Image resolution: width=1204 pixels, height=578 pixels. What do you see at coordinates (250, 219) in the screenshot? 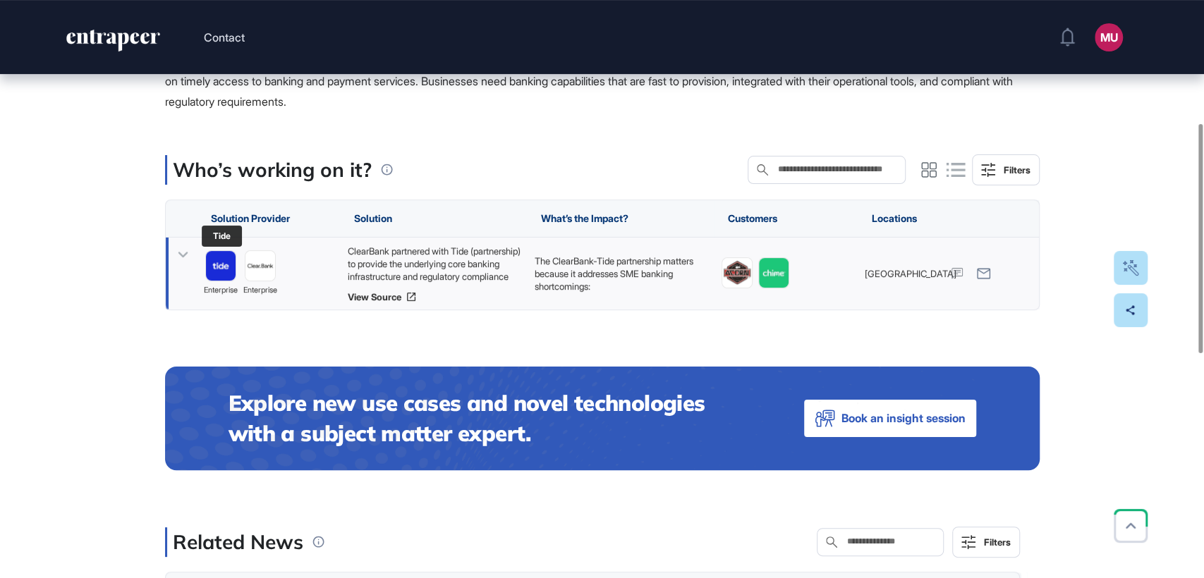
I see `span: Solution Provider` at bounding box center [250, 219].